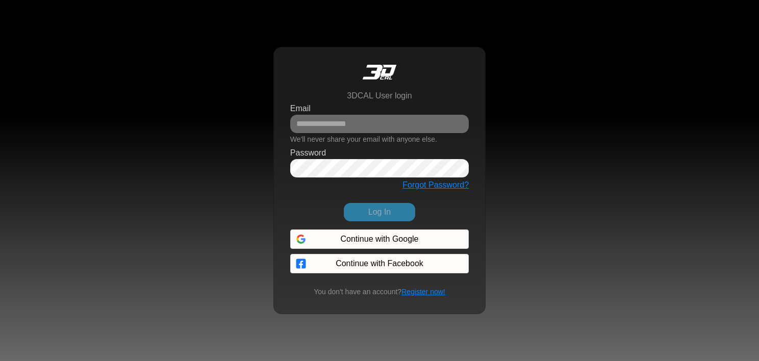  Describe the element at coordinates (19, 60) in the screenshot. I see `div: Navigation go back` at that location.